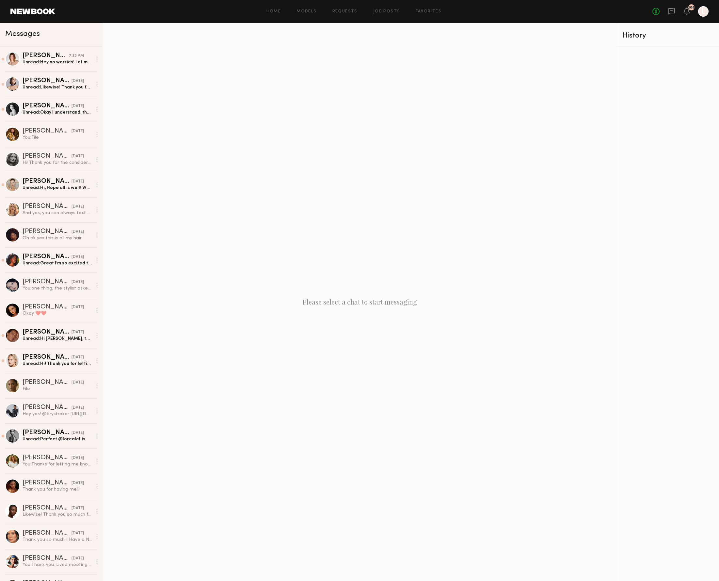  Describe the element at coordinates (274, 11) in the screenshot. I see `a: Home` at that location.